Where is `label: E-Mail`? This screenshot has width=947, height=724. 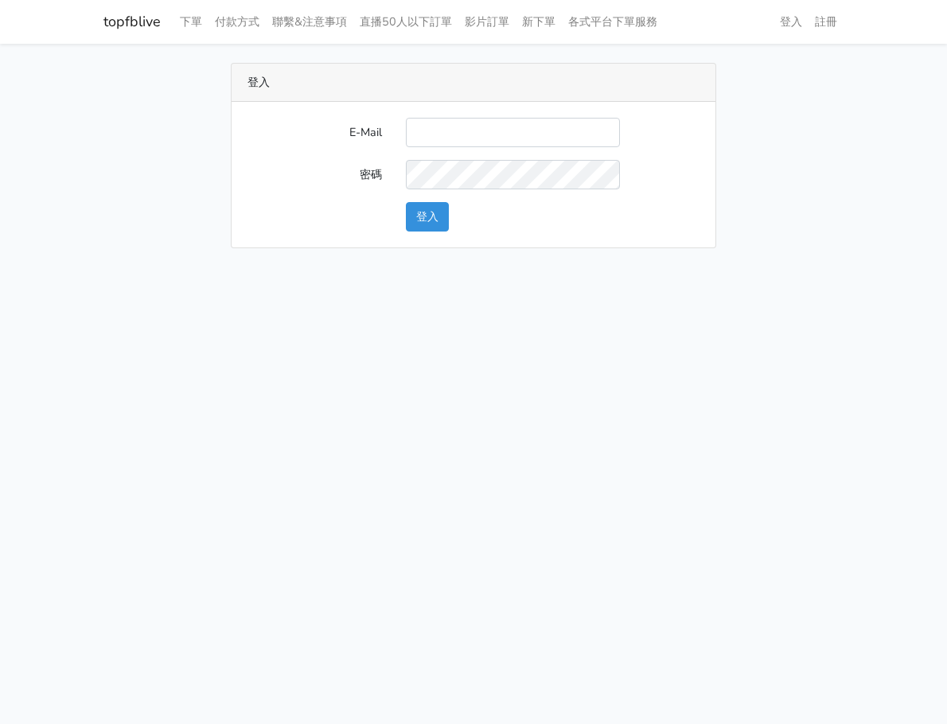 label: E-Mail is located at coordinates (314, 132).